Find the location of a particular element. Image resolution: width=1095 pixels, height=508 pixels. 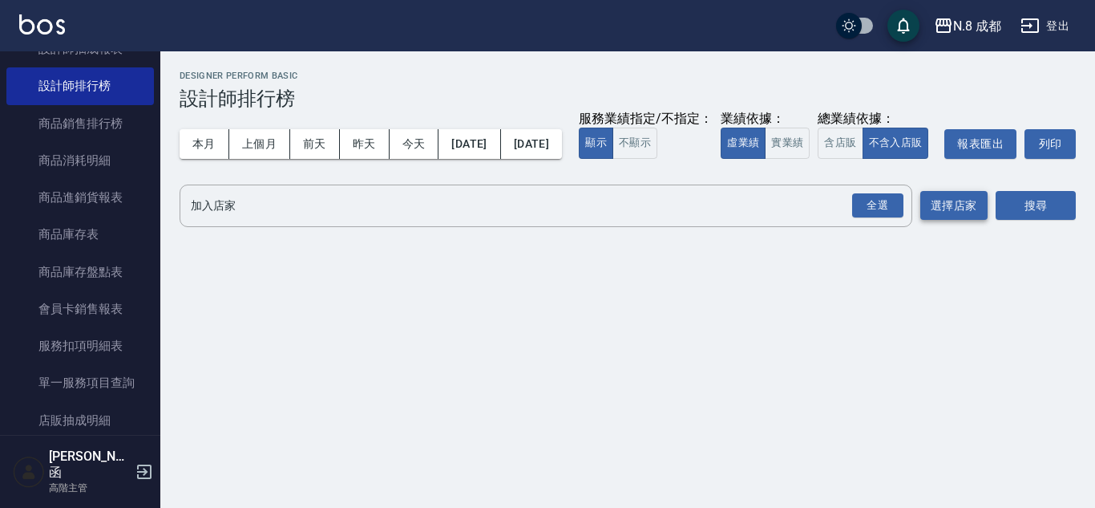

div: 服務業績指定/不指定： is located at coordinates (645, 119).